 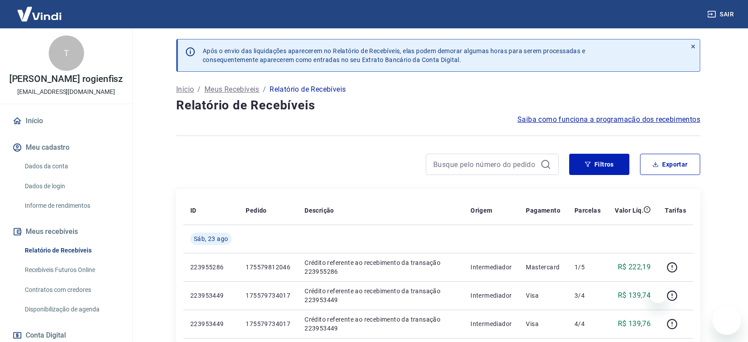 What do you see at coordinates (543, 210) in the screenshot?
I see `p: Pagamento` at bounding box center [543, 210].